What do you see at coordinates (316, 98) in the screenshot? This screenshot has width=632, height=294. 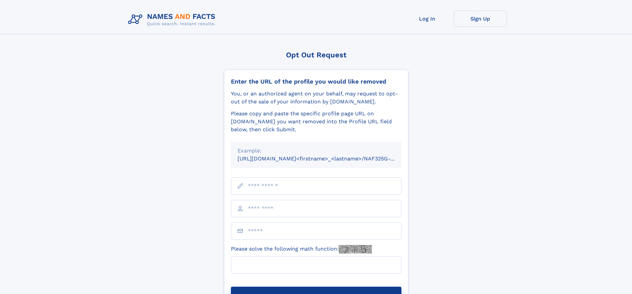 I see `div: You, or an authorized agent on your behalf, may request to opt-out of the sale of your informatio...` at bounding box center [316, 98].